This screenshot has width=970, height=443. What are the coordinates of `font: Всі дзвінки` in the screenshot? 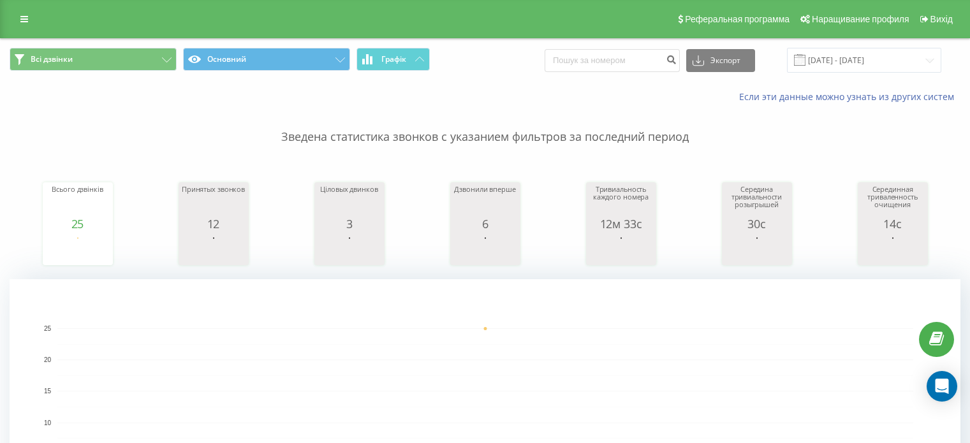 It's located at (52, 59).